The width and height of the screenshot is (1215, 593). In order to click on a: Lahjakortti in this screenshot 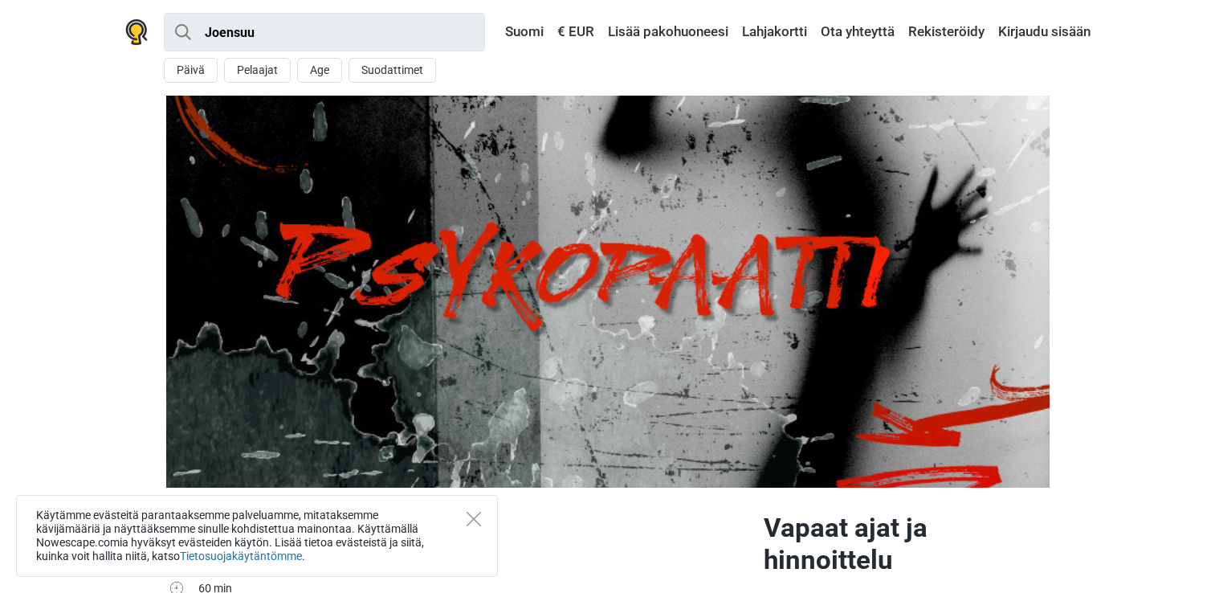, I will do `click(774, 32)`.